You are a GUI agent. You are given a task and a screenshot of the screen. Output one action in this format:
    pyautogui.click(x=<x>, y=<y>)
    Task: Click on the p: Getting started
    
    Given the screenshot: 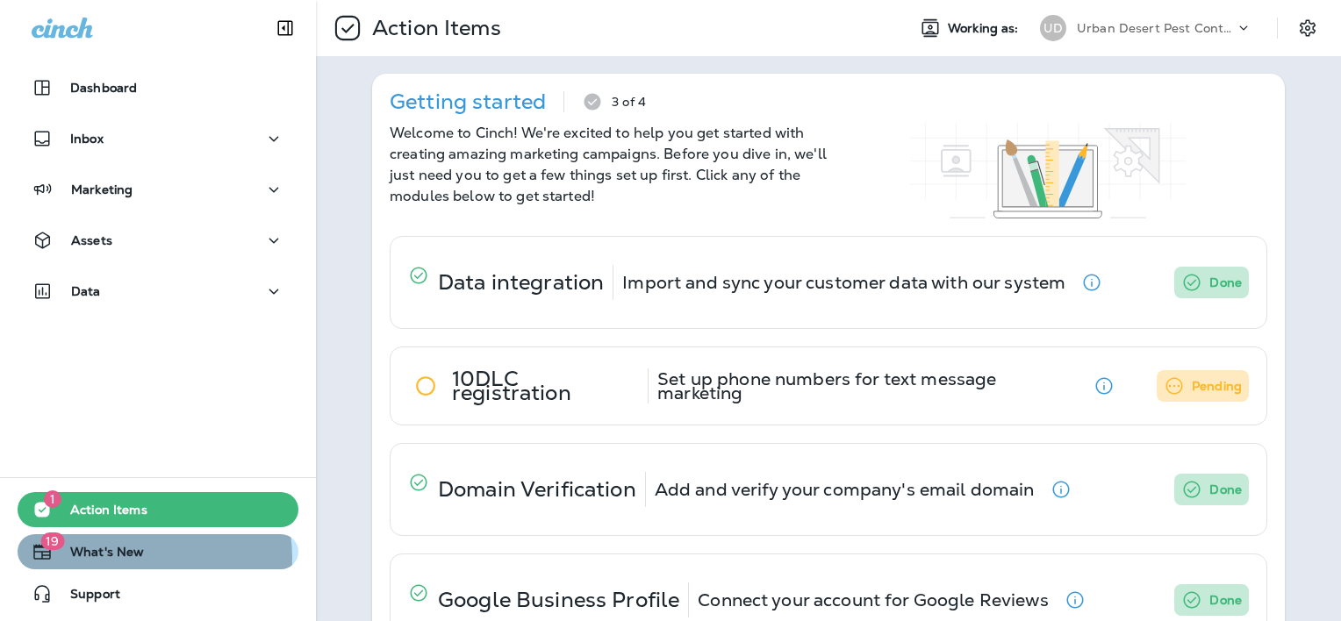 What is the action you would take?
    pyautogui.click(x=468, y=102)
    